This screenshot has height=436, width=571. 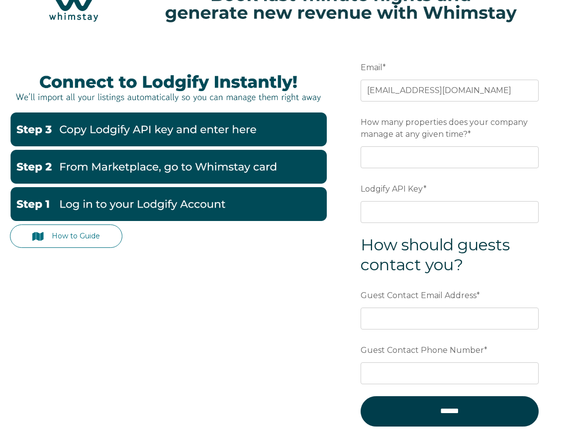 I want to click on span: Guest Contact Phone Number, so click(x=422, y=350).